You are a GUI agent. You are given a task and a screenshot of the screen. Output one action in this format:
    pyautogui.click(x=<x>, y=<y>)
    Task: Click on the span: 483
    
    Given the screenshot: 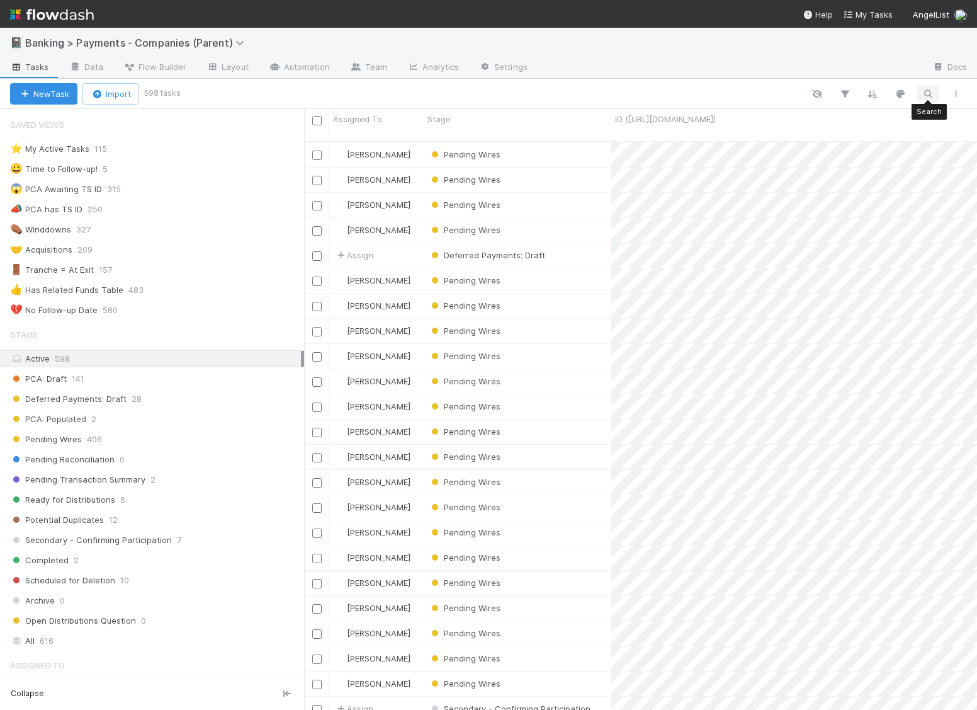 What is the action you would take?
    pyautogui.click(x=142, y=290)
    